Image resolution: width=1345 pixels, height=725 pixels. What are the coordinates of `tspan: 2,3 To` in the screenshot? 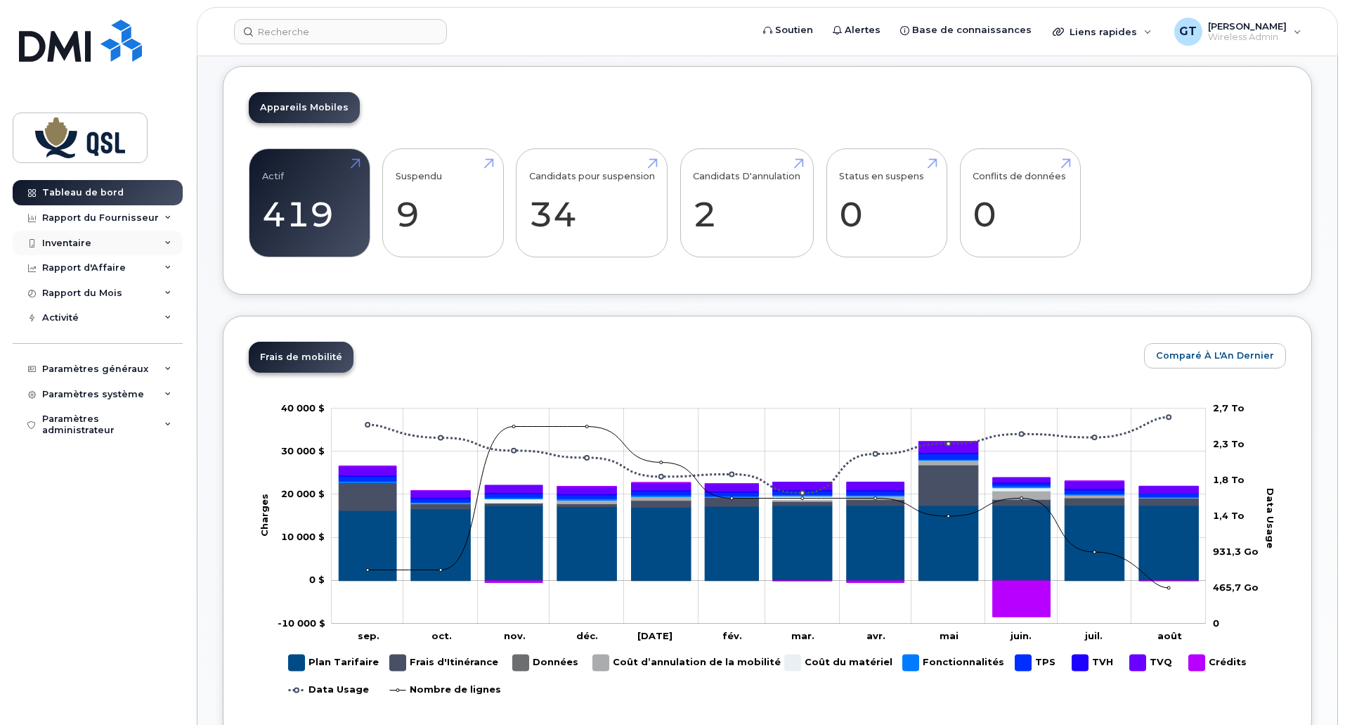 It's located at (1228, 443).